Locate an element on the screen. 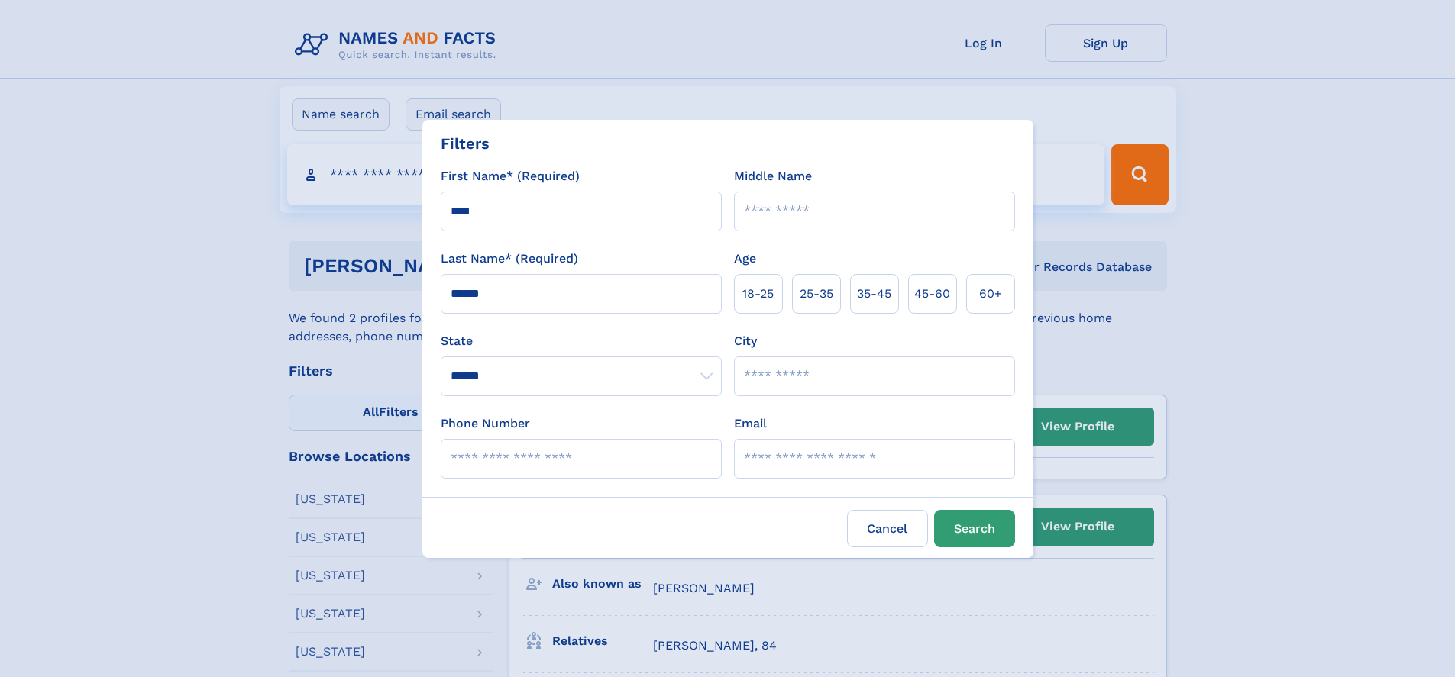 Image resolution: width=1455 pixels, height=677 pixels. span: 60+ is located at coordinates (991, 294).